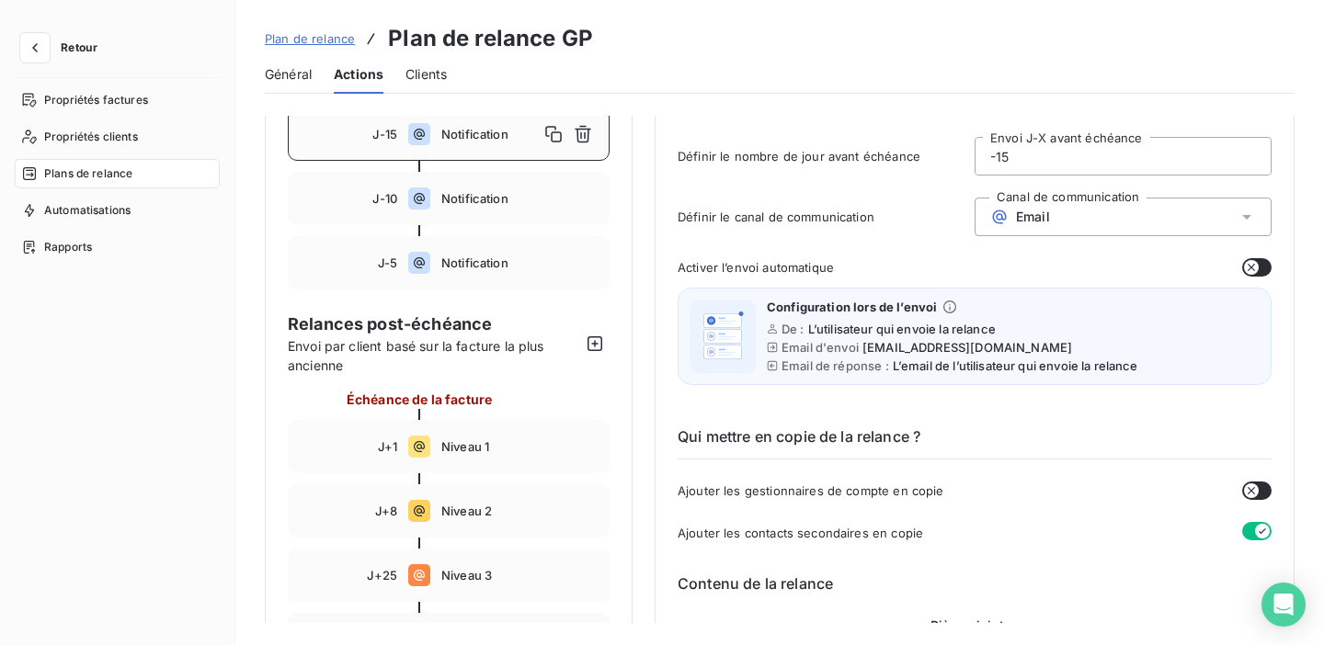 This screenshot has height=645, width=1324. What do you see at coordinates (117, 174) in the screenshot?
I see `a: Plans de relance` at bounding box center [117, 174].